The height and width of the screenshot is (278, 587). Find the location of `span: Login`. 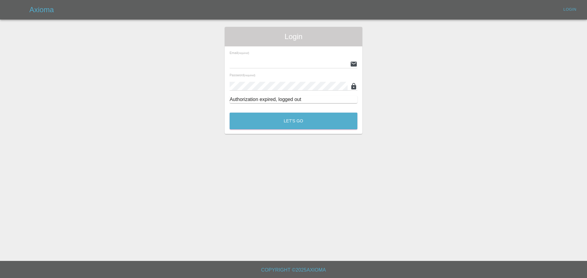

span: Login is located at coordinates (293, 37).